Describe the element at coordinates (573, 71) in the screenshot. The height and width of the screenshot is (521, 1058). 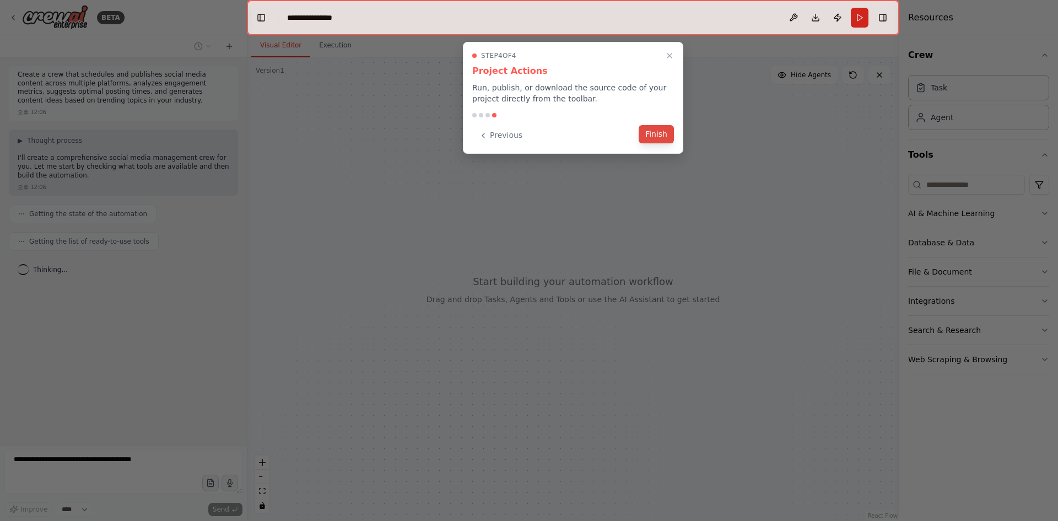
I see `h3: Project Actions` at that location.